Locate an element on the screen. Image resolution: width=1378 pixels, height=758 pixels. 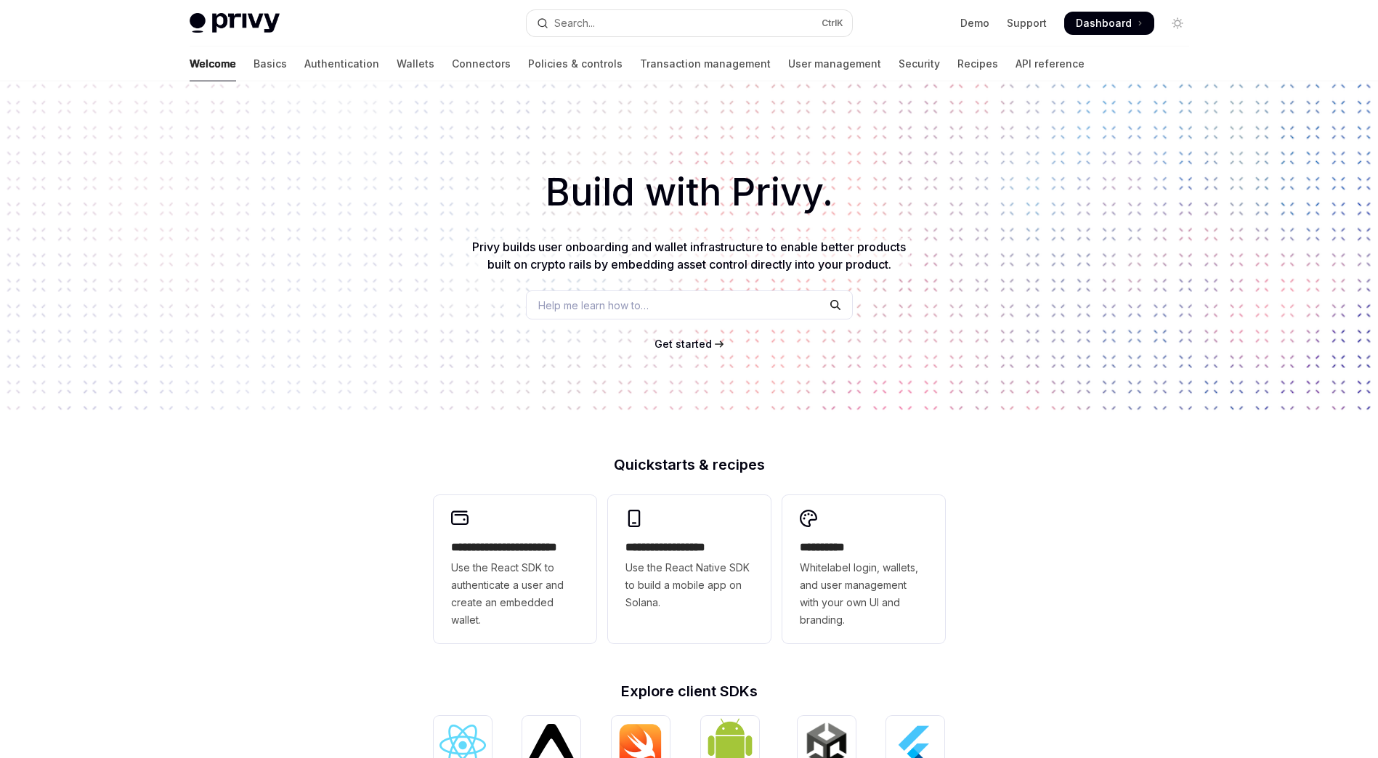
span: Privy builds user onboarding and wallet infrastructure to enable better products built on crypto ... is located at coordinates (689, 256).